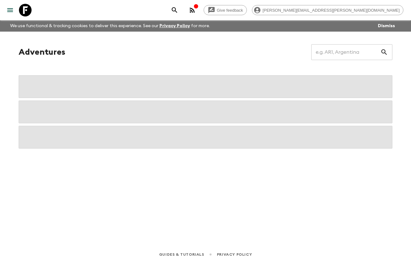 The height and width of the screenshot is (263, 411). I want to click on span: Give feedback, so click(230, 10).